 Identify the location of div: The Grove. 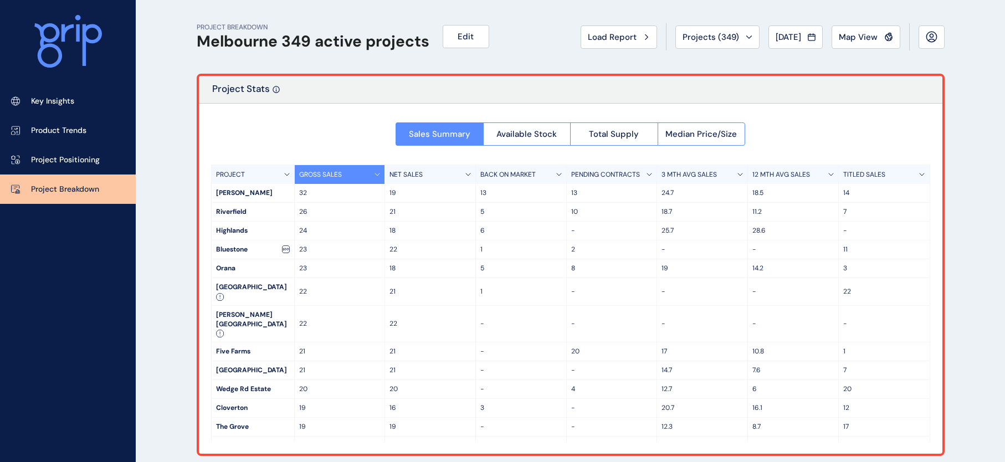
(253, 426).